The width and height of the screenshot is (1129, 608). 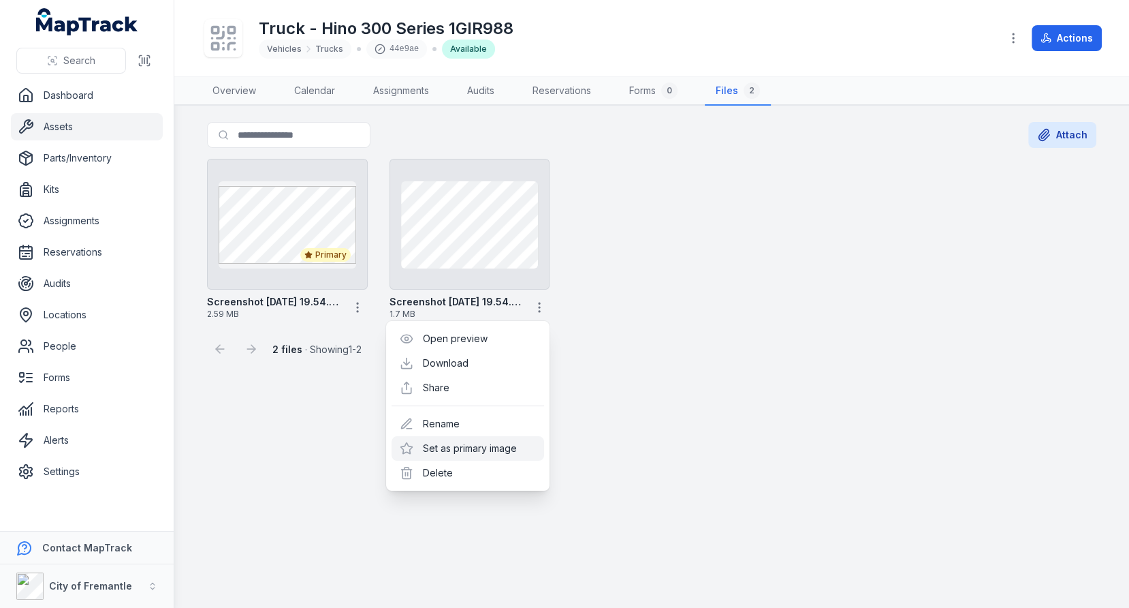 What do you see at coordinates (396, 49) in the screenshot?
I see `div: 44e9ae` at bounding box center [396, 49].